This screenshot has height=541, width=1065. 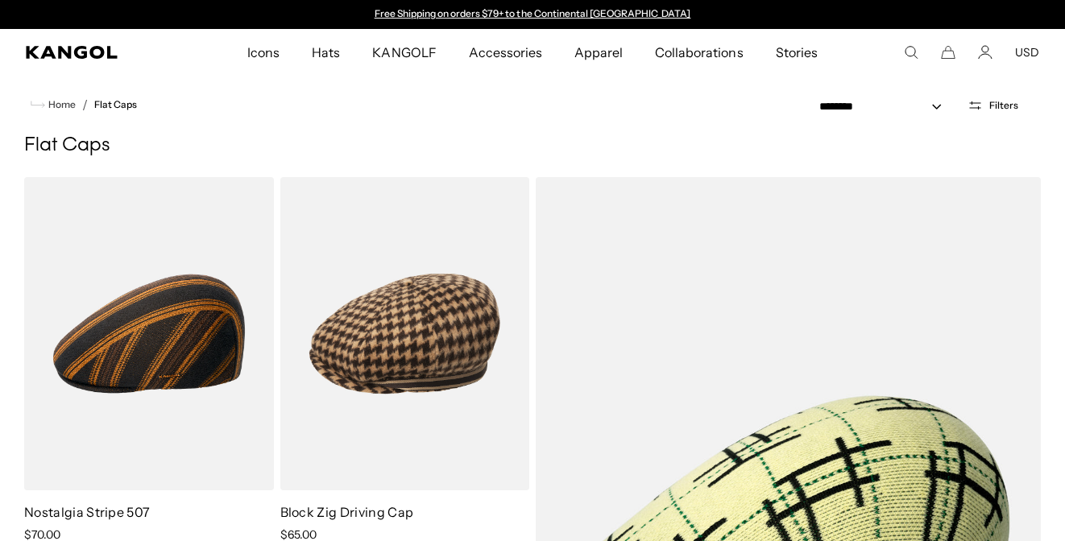 I want to click on h1: Flat Caps, so click(x=533, y=146).